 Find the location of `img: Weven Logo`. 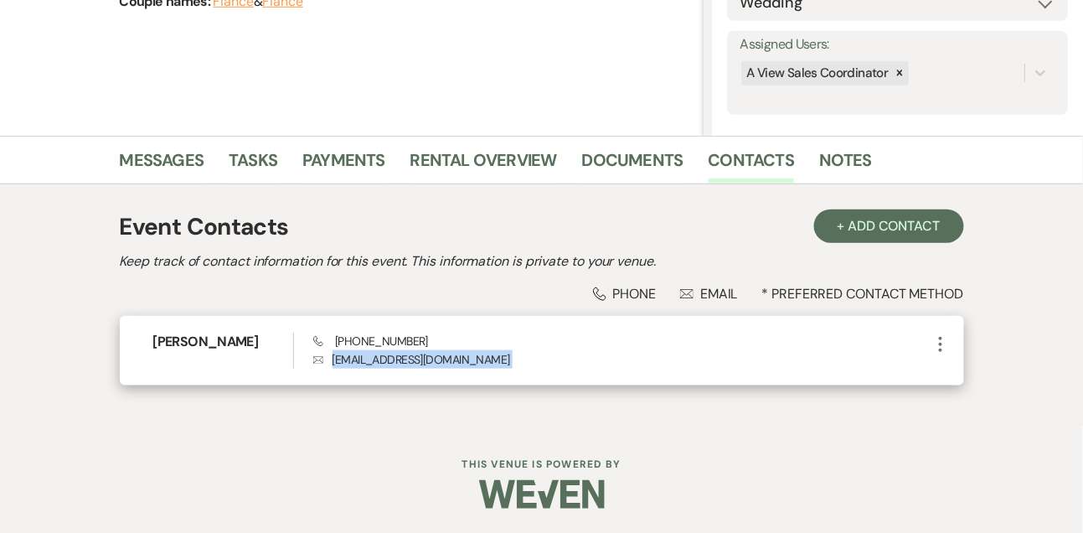

img: Weven Logo is located at coordinates (542, 494).